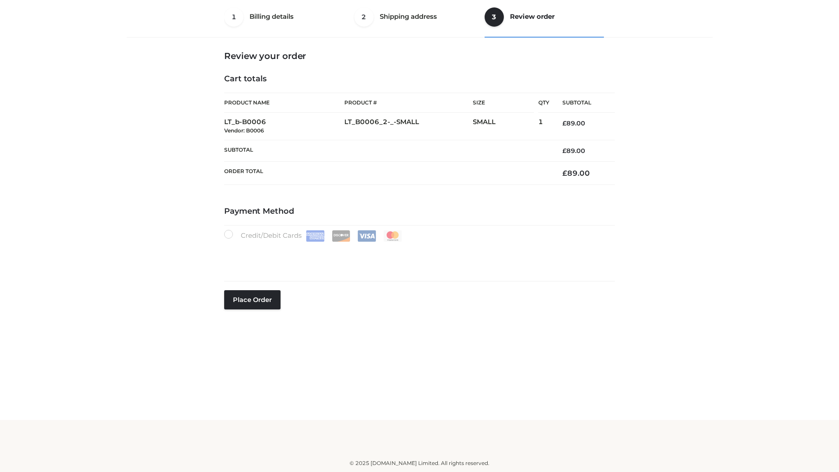  Describe the element at coordinates (367, 236) in the screenshot. I see `img: Visa` at that location.